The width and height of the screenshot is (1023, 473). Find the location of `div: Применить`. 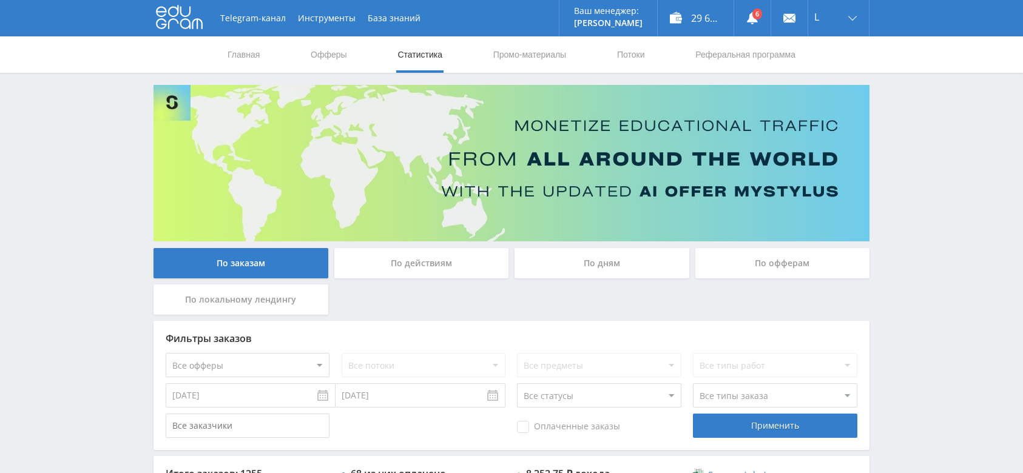

div: Применить is located at coordinates (775, 426).